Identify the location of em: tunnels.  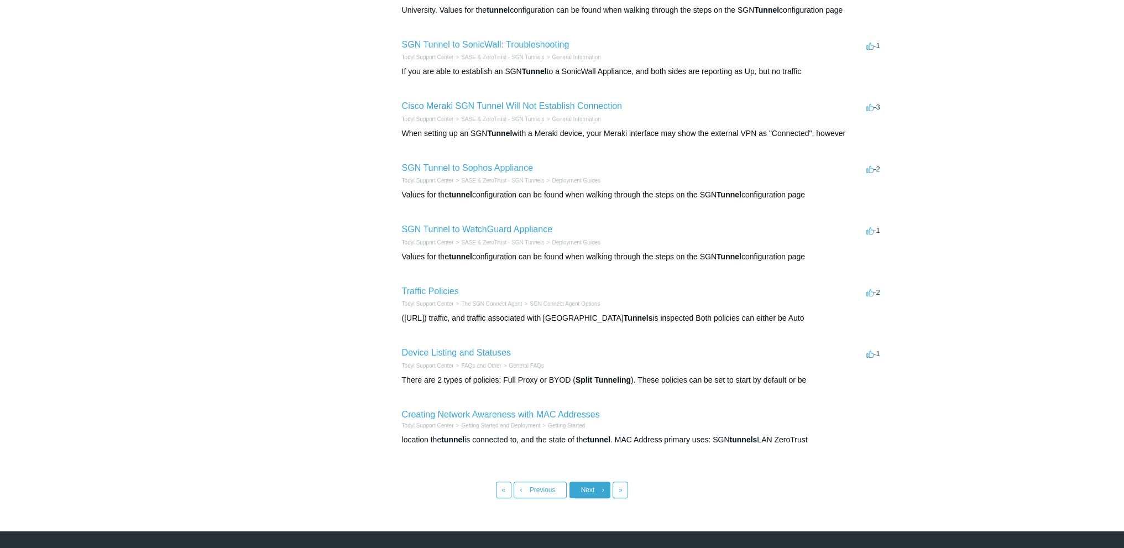
(743, 440).